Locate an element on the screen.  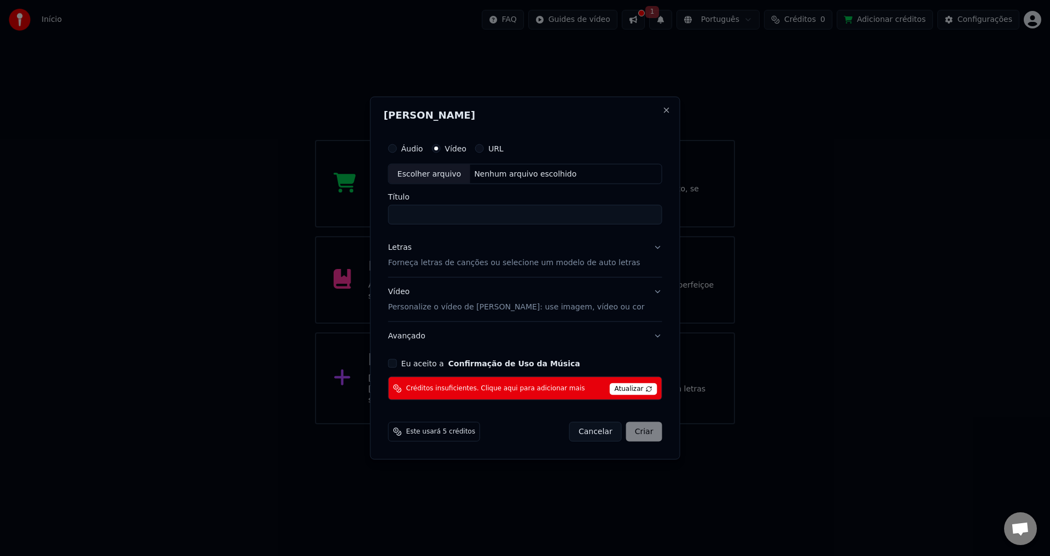
button: Cancelar is located at coordinates (596, 432).